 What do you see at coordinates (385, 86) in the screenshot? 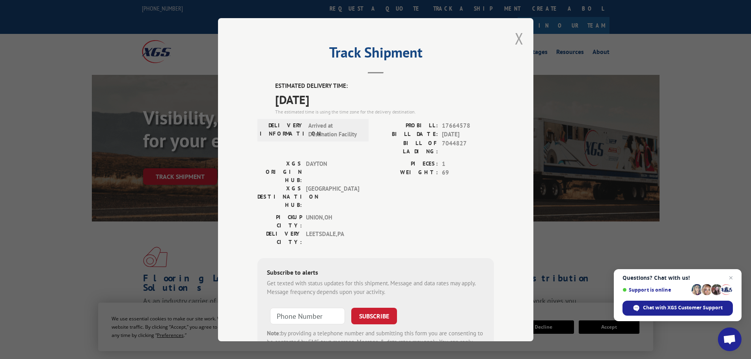
I see `label: ESTIMATED DELIVERY TIME:` at bounding box center [385, 86].